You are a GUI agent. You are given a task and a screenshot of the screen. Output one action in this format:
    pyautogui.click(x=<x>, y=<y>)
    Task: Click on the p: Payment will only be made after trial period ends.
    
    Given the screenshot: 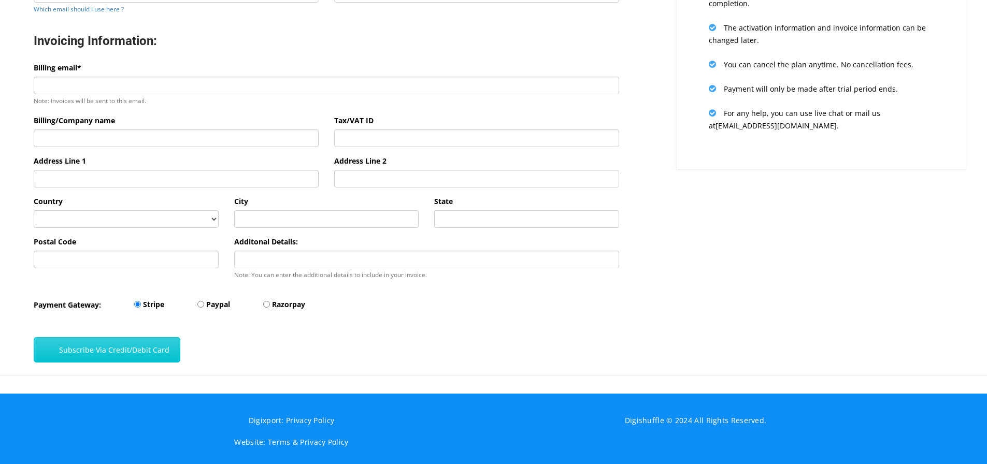 What is the action you would take?
    pyautogui.click(x=821, y=89)
    